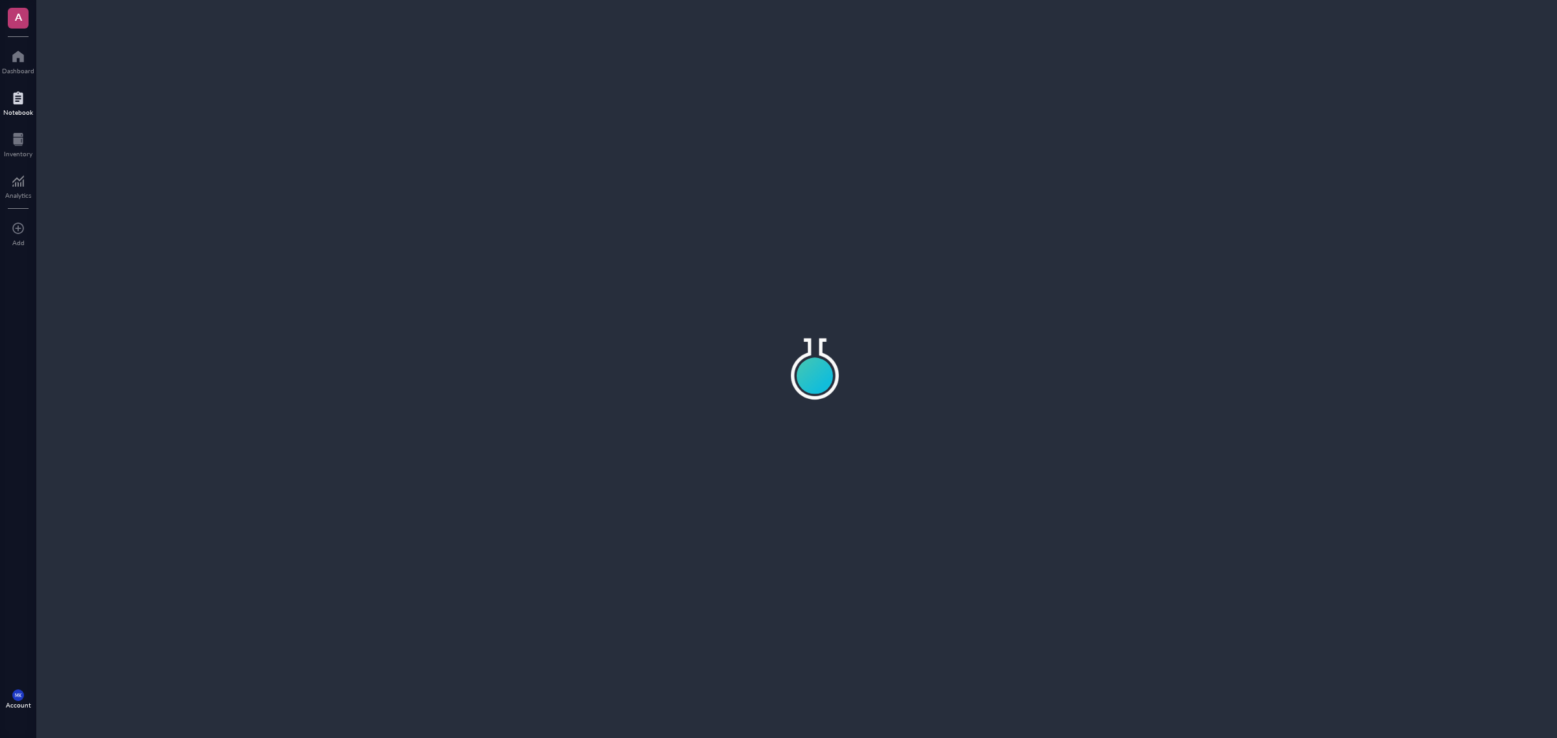  I want to click on div: Add, so click(18, 243).